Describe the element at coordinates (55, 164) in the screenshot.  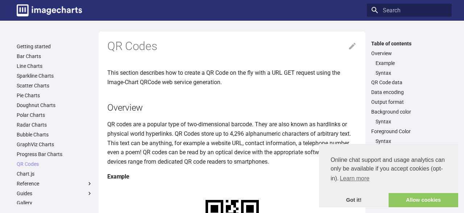
I see `a: QR Codes` at that location.